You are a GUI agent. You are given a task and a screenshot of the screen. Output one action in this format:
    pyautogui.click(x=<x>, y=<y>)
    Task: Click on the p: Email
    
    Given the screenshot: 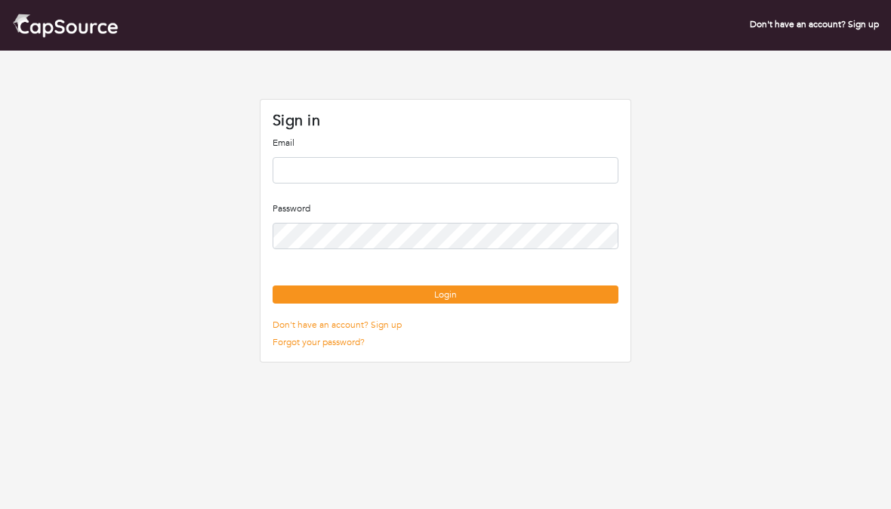 What is the action you would take?
    pyautogui.click(x=445, y=143)
    